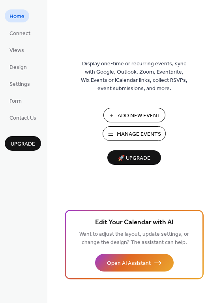 The image size is (221, 303). Describe the element at coordinates (139, 134) in the screenshot. I see `span: Manage Events` at that location.